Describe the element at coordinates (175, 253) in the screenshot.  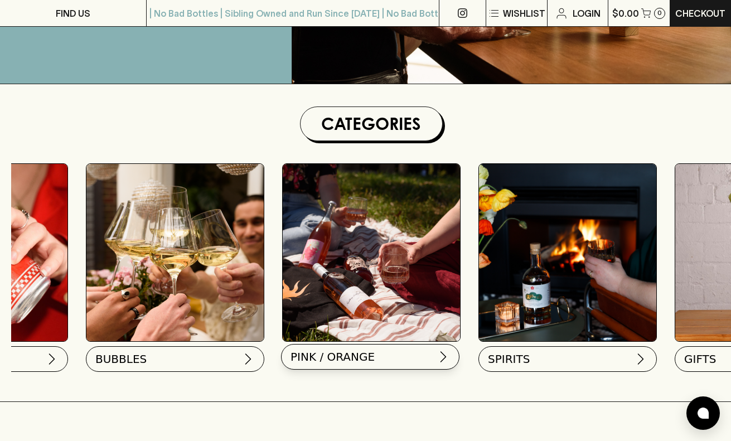
I see `img: 2022_Festive_Campaign_INSTA-16 1` at that location.